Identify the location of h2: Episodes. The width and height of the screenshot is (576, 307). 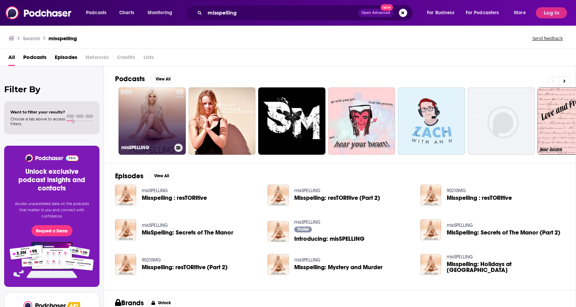
(129, 176).